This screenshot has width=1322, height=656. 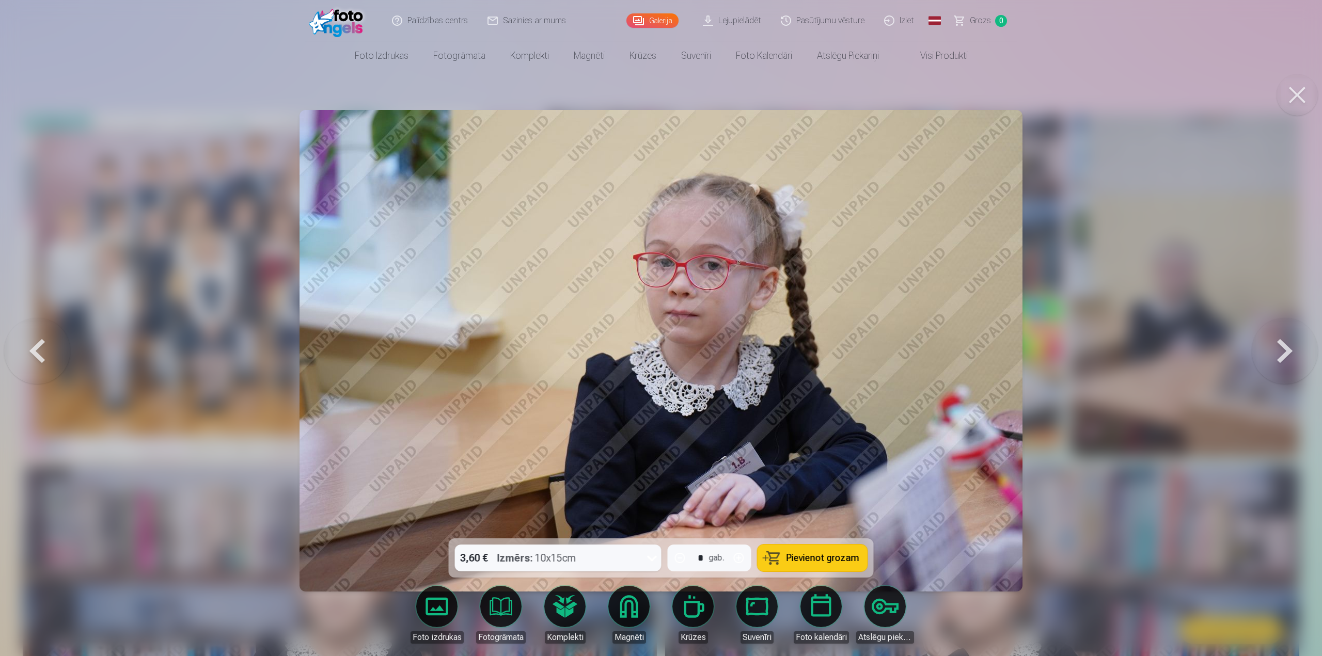 I want to click on a: Visi produkti, so click(x=935, y=56).